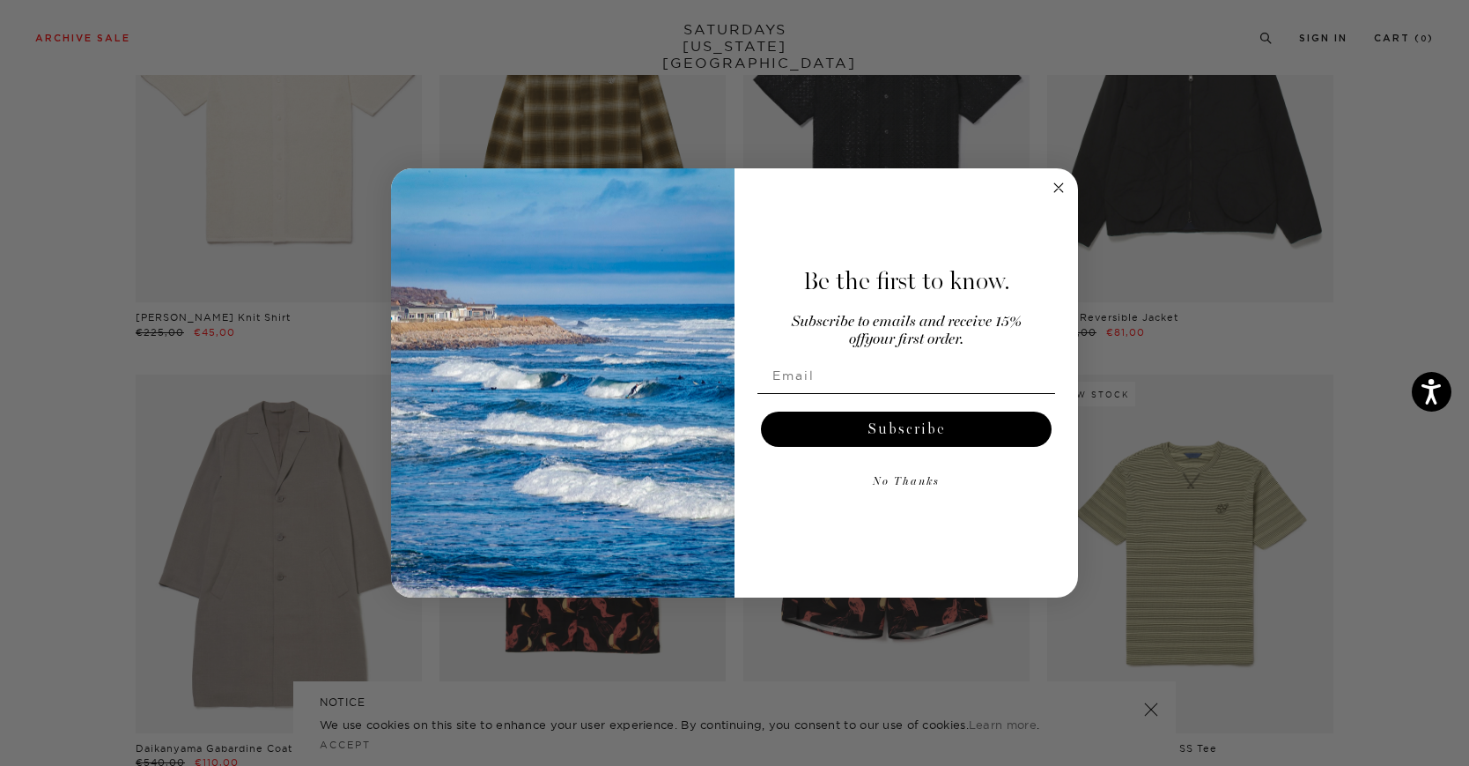  Describe the element at coordinates (857, 339) in the screenshot. I see `span: off` at that location.